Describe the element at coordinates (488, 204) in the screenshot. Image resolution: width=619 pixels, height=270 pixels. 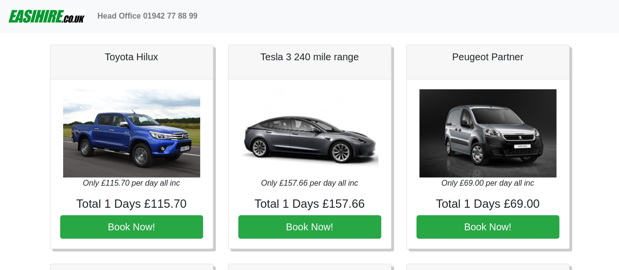
I see `h4: Total 1 Days £69.00` at that location.